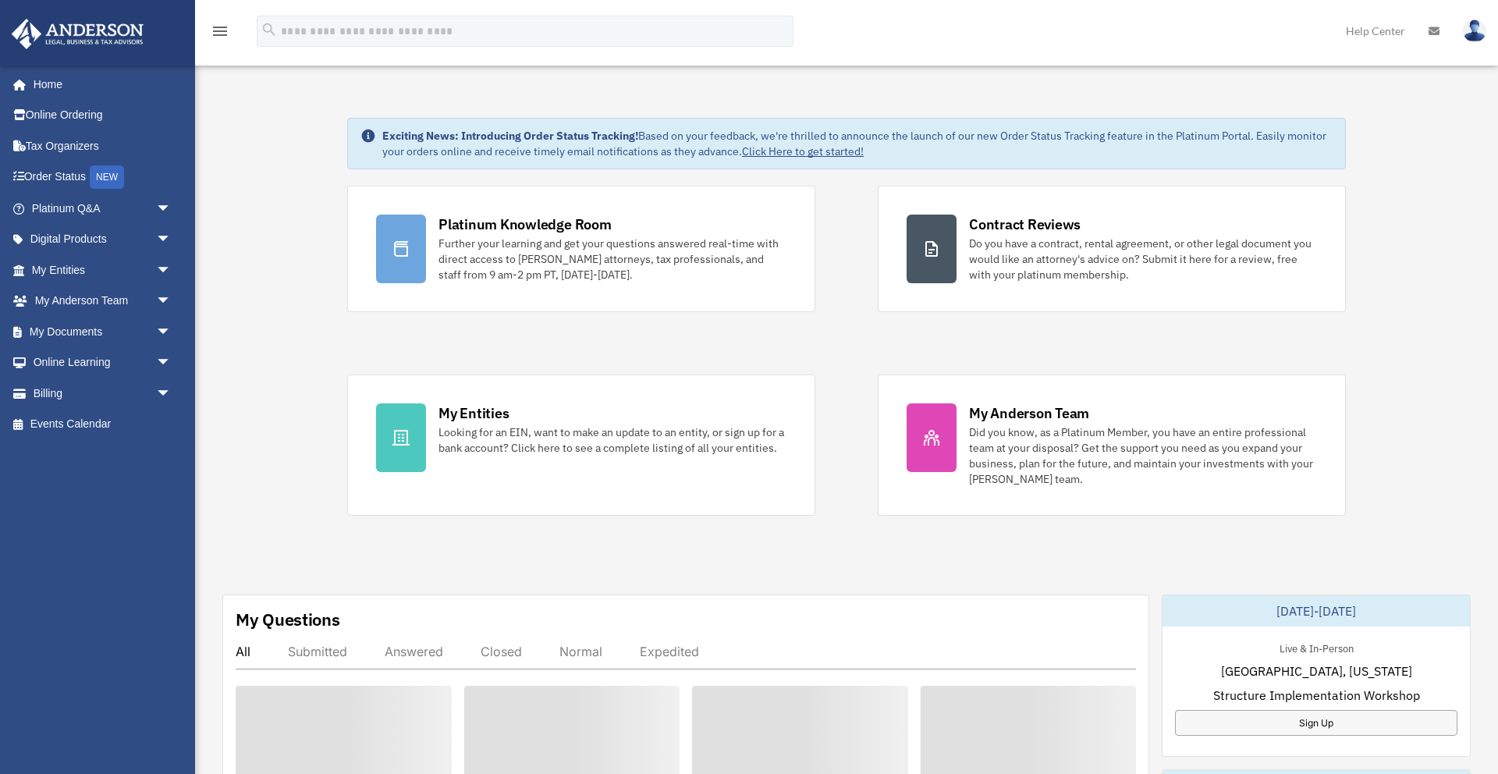  I want to click on a: Events Calendar, so click(103, 424).